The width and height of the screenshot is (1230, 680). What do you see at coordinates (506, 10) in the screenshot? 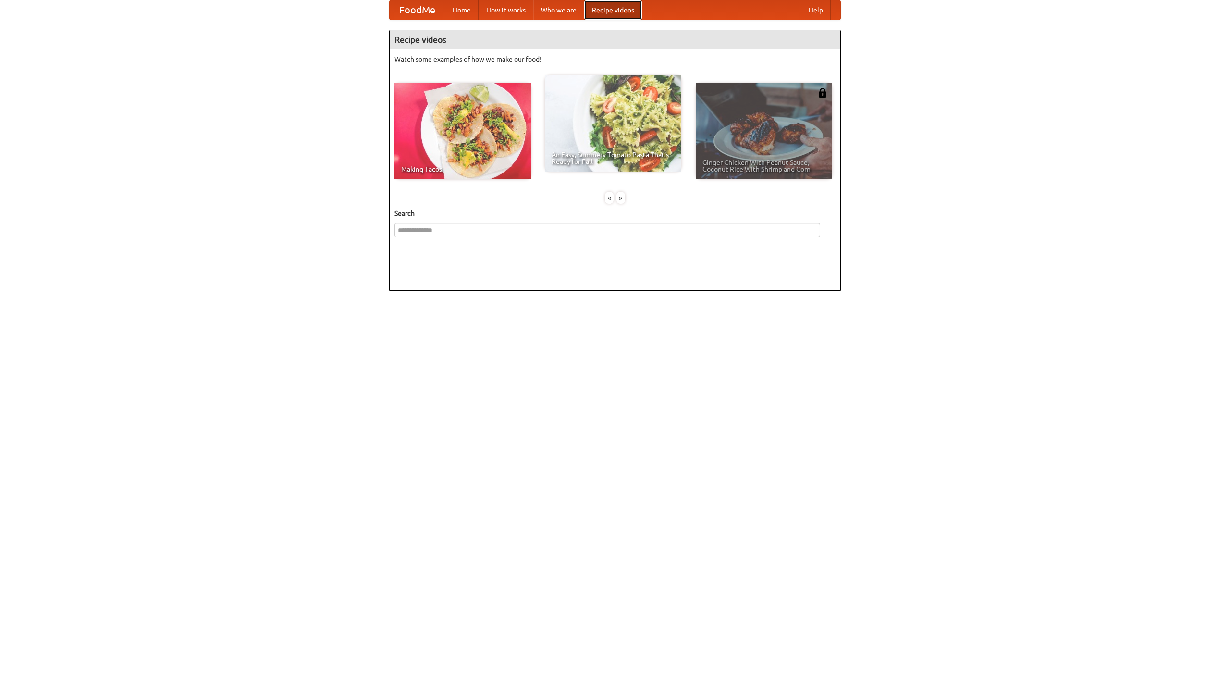
I see `a: How it works` at bounding box center [506, 10].